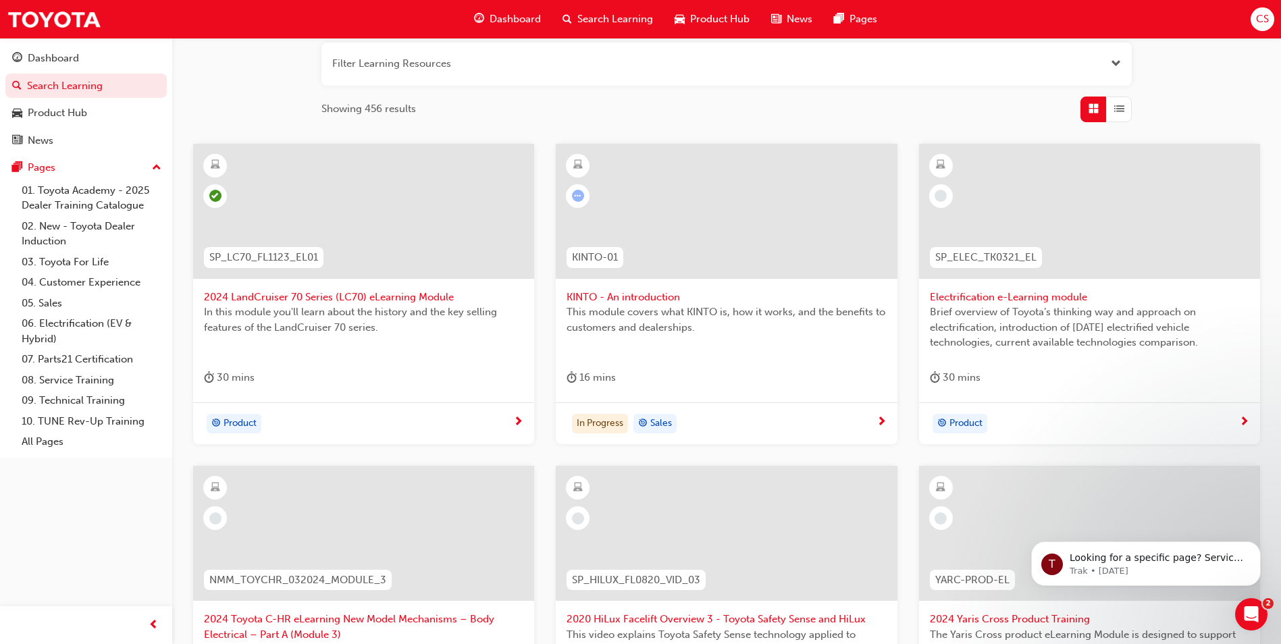 This screenshot has height=644, width=1281. What do you see at coordinates (86, 99) in the screenshot?
I see `button: DashboardSearch LearningProduct HubNews` at bounding box center [86, 99].